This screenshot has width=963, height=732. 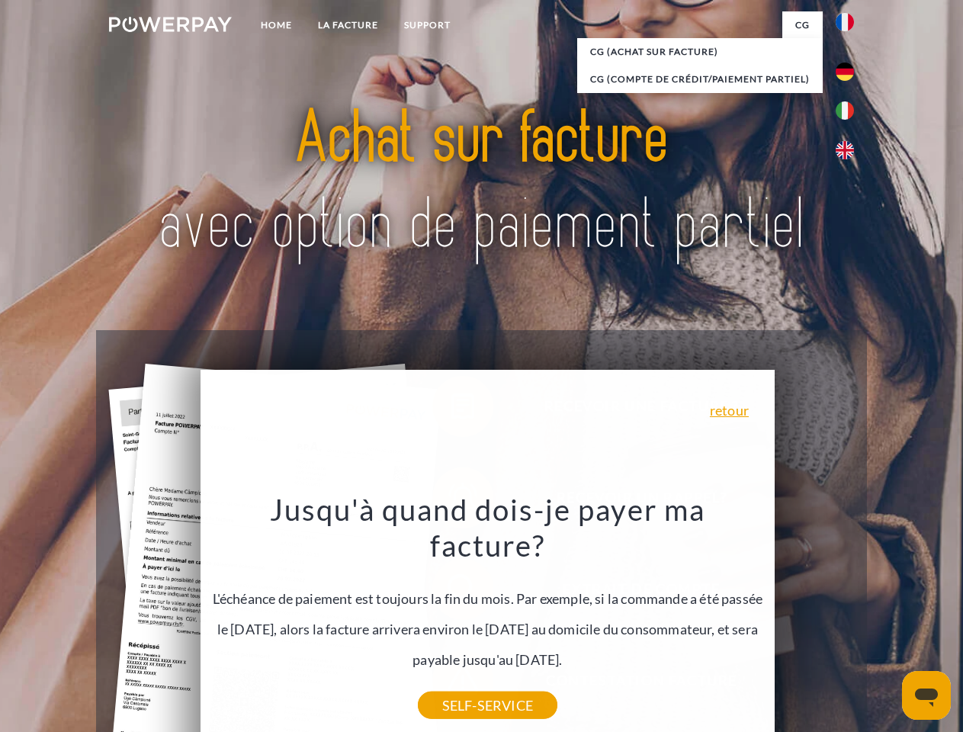 I want to click on a: CG (Compte de crédit/paiement partiel), so click(x=700, y=79).